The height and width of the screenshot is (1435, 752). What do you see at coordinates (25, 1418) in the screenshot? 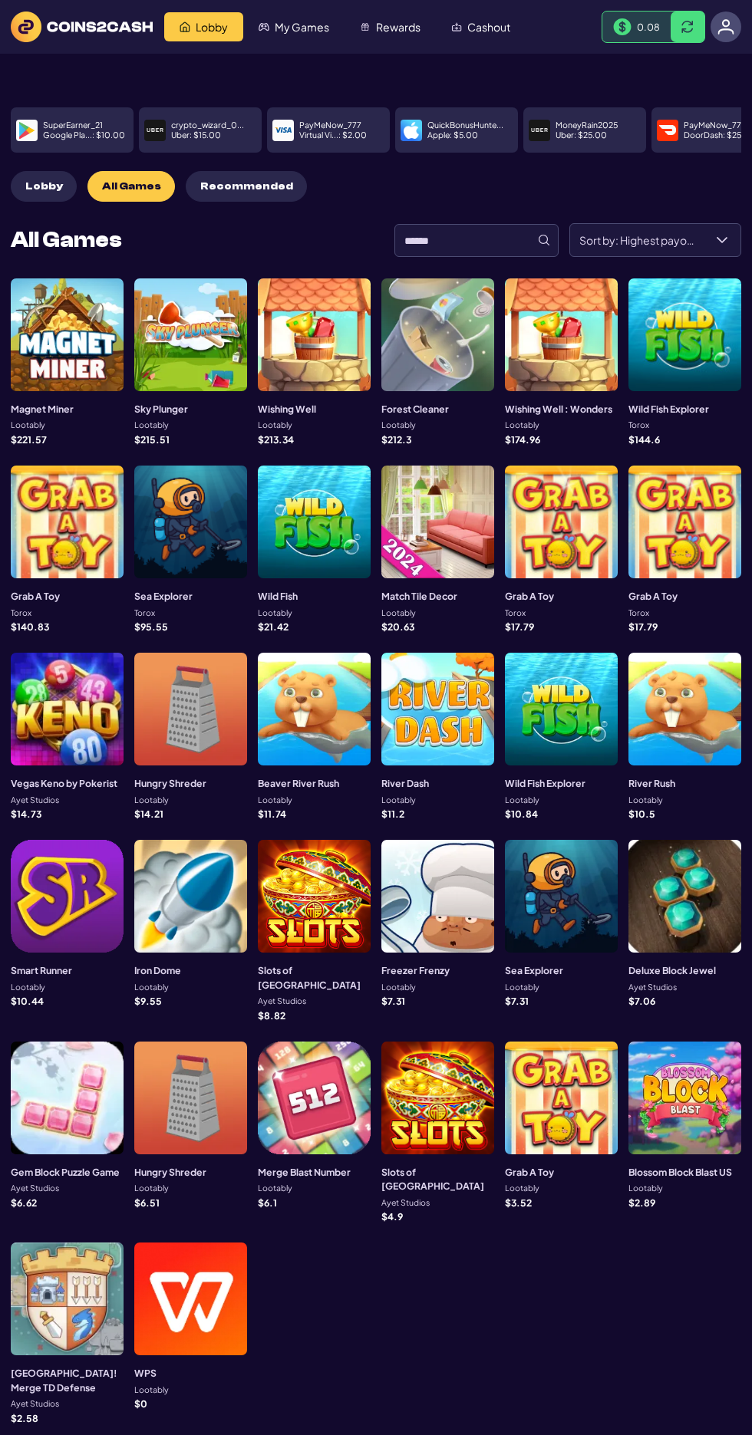
I see `p: $ 2.58` at bounding box center [25, 1418].